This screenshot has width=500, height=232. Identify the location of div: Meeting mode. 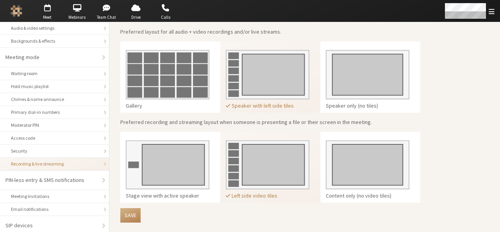
(52, 57).